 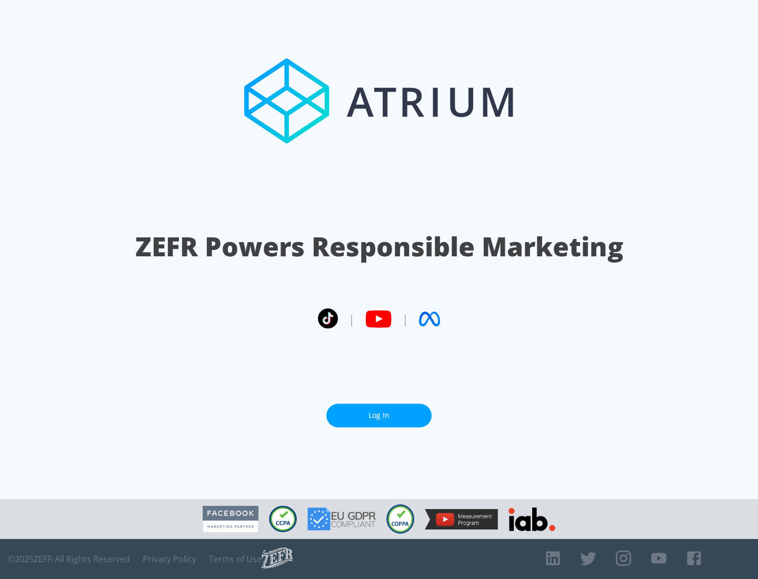 I want to click on img: COPPA Compliant, so click(x=400, y=519).